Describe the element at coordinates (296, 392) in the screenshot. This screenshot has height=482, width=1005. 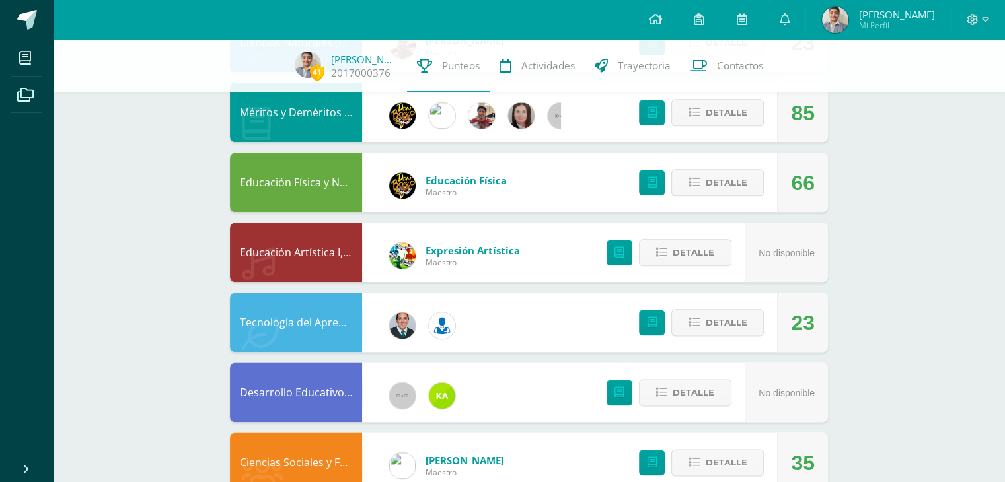
I see `div: Desarrollo Educativo y Proyecto de Vida` at that location.